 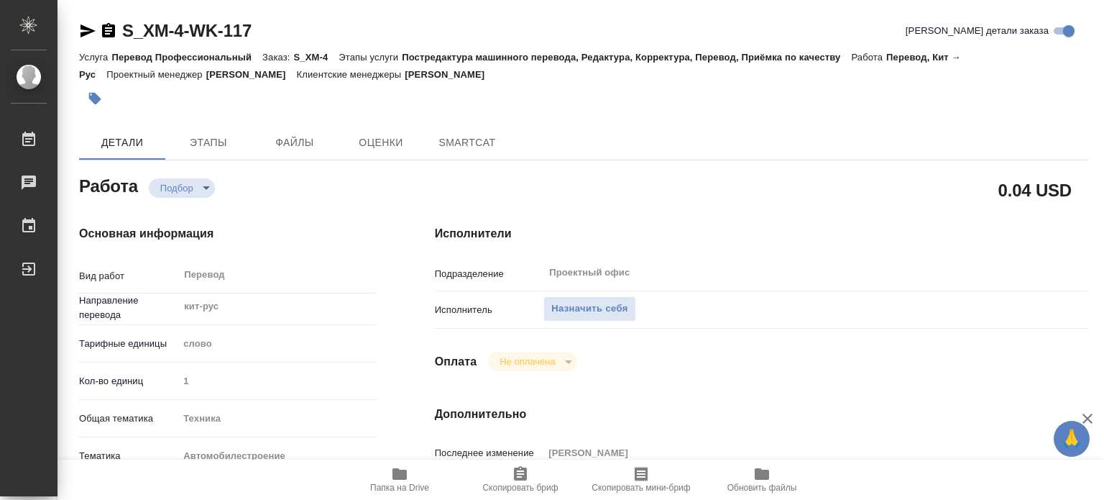 What do you see at coordinates (370, 57) in the screenshot?
I see `p: Этапы услуги` at bounding box center [370, 57].